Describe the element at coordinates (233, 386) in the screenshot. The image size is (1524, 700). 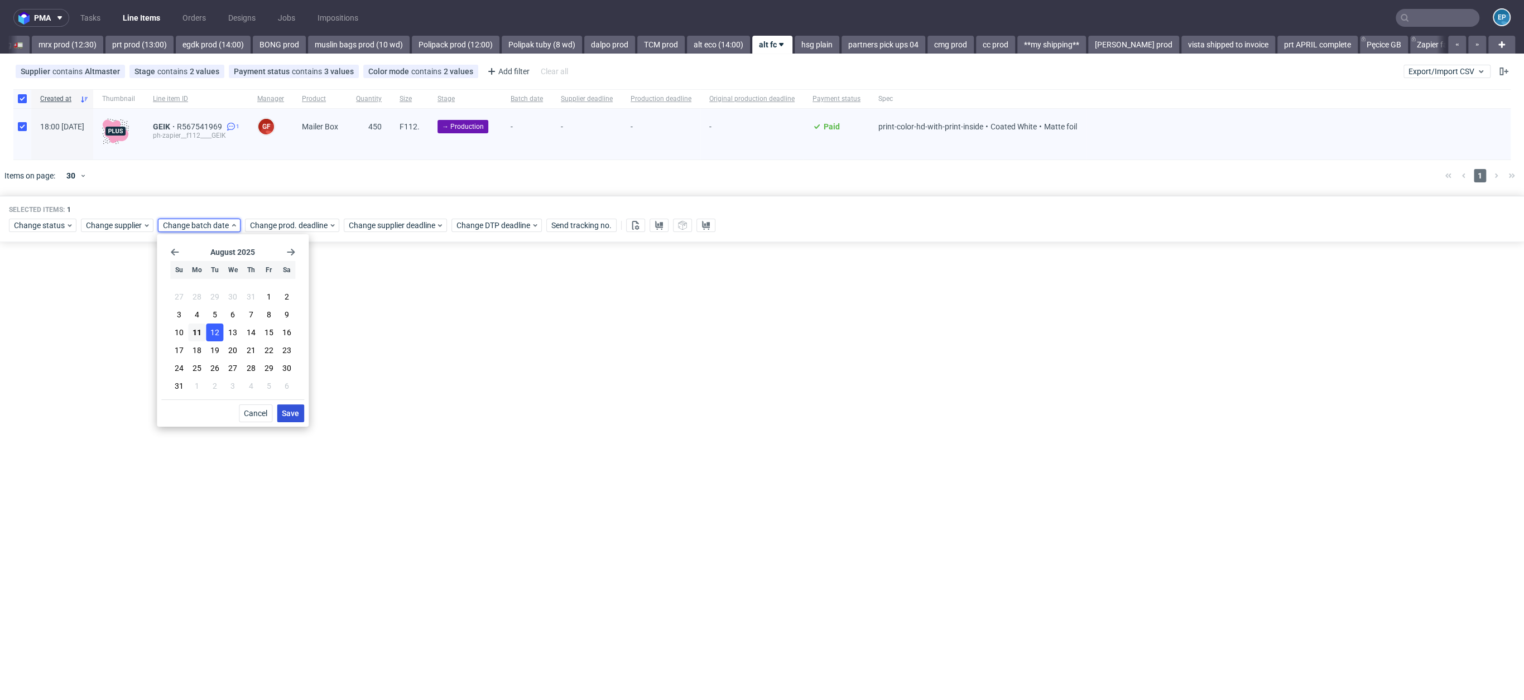
I see `button: Wed Sep 03 2025` at that location.